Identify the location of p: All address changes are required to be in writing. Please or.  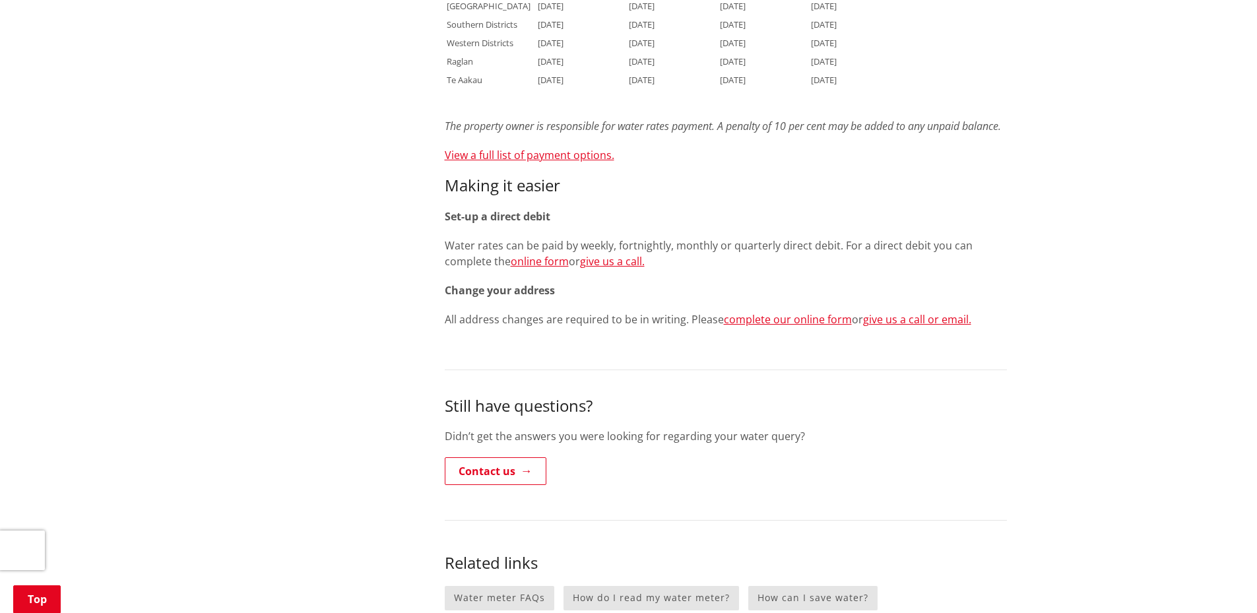
(726, 327).